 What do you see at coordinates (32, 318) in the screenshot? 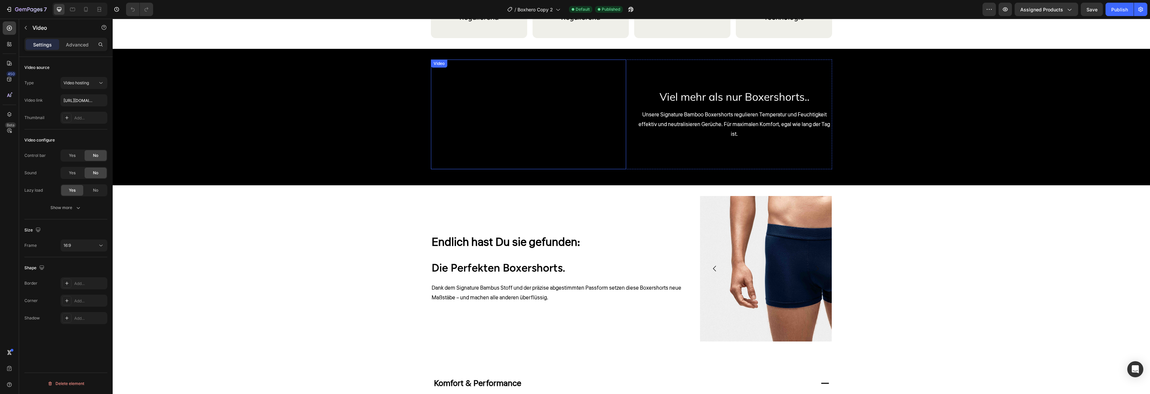
I see `div: Shadow` at bounding box center [32, 318].